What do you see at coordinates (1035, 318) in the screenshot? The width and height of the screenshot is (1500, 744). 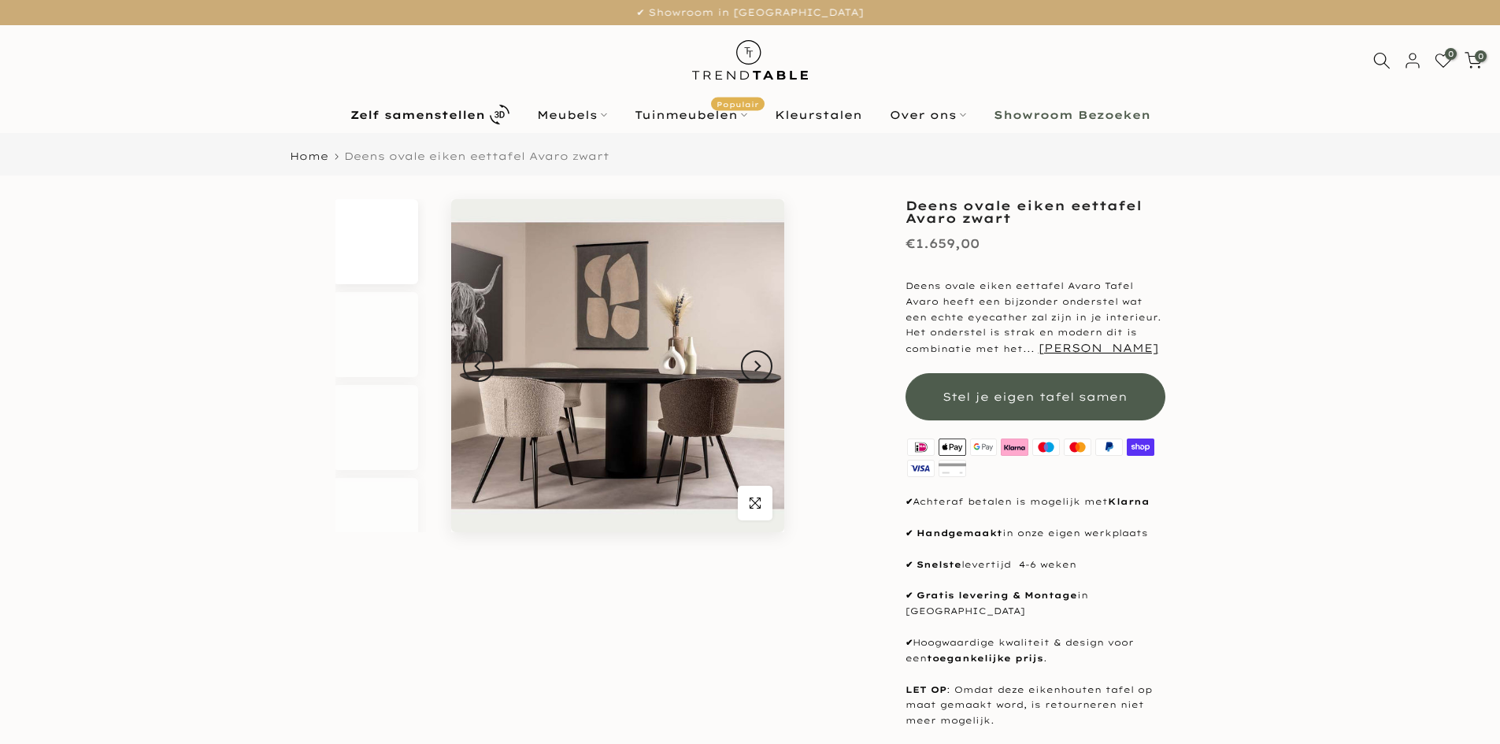 I see `p: Deens ovale eiken eettafel Avaro Tafel Avaro heeft een bijzonder onderstel wat een echte eyecathe...` at bounding box center [1035, 318].